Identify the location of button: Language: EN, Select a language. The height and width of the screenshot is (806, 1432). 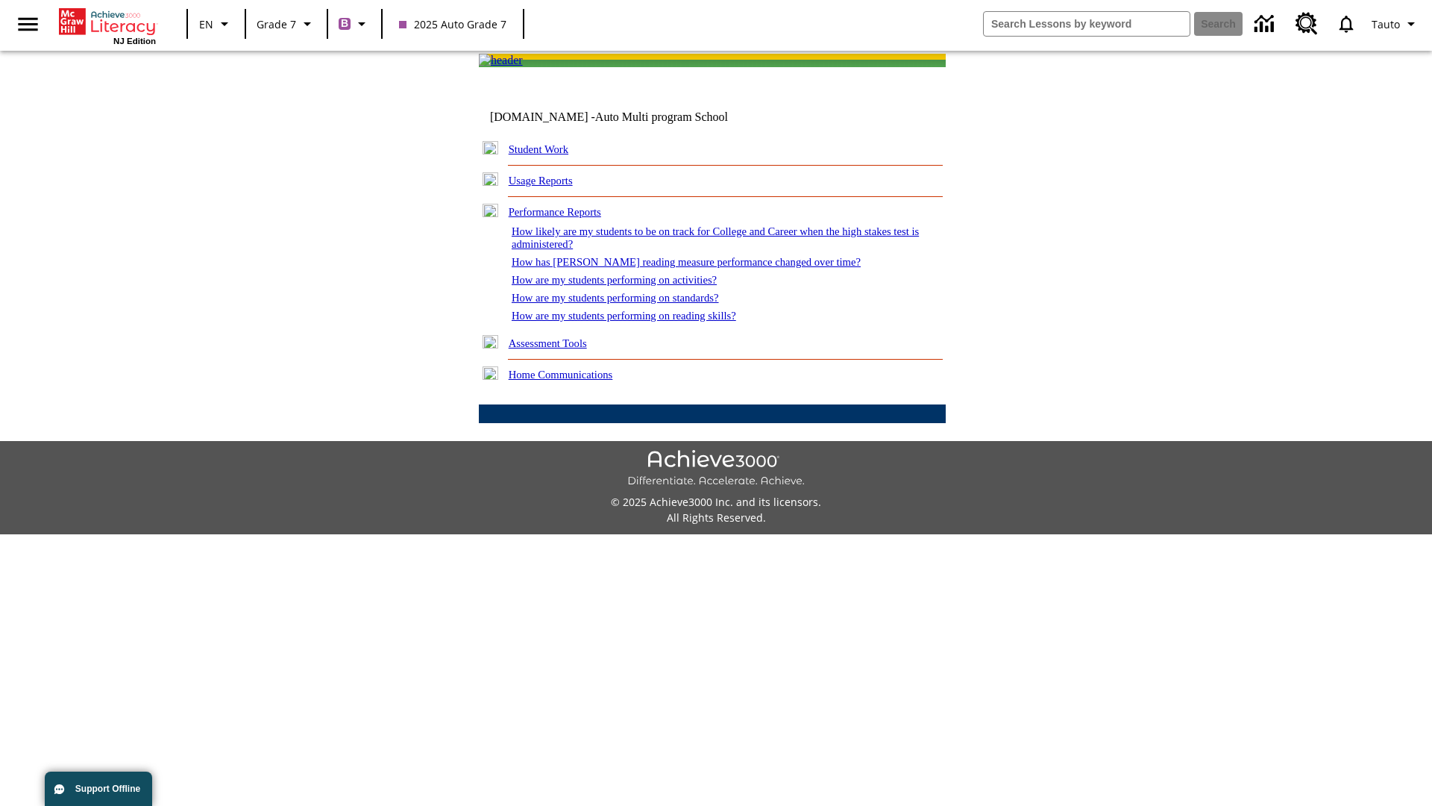
(216, 24).